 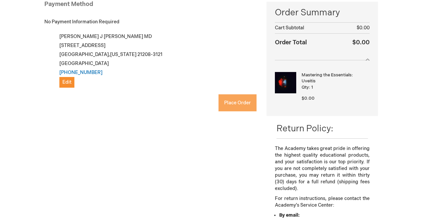 What do you see at coordinates (291, 42) in the screenshot?
I see `strong: Order Total` at bounding box center [291, 42].